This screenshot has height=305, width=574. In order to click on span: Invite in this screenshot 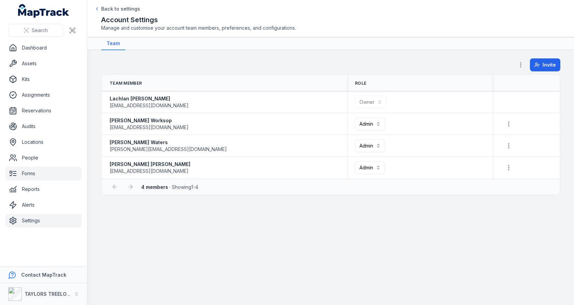, I will do `click(549, 65)`.